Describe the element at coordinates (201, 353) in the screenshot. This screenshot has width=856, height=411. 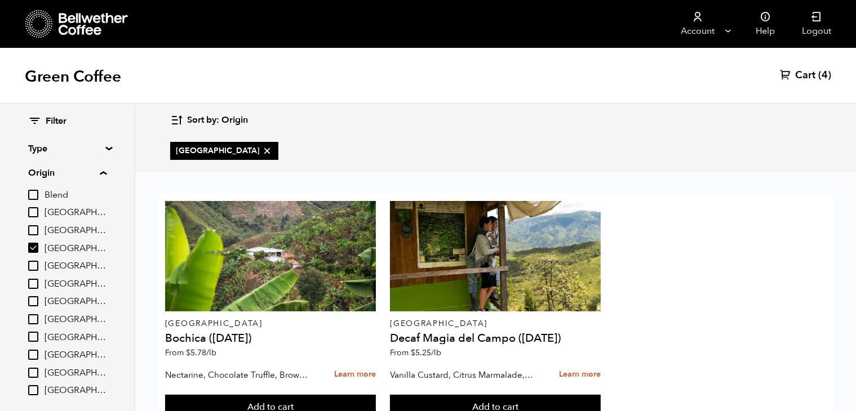
I see `bdi: 5.78` at that location.